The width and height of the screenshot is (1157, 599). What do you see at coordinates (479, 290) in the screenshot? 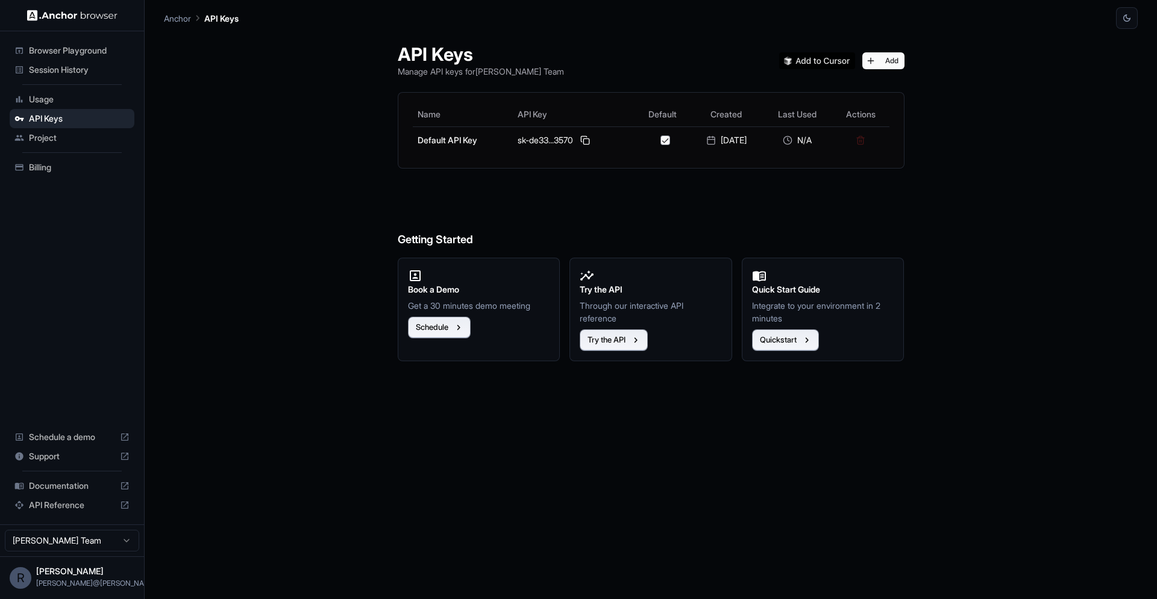
I see `h2: Book a Demo` at bounding box center [479, 290].